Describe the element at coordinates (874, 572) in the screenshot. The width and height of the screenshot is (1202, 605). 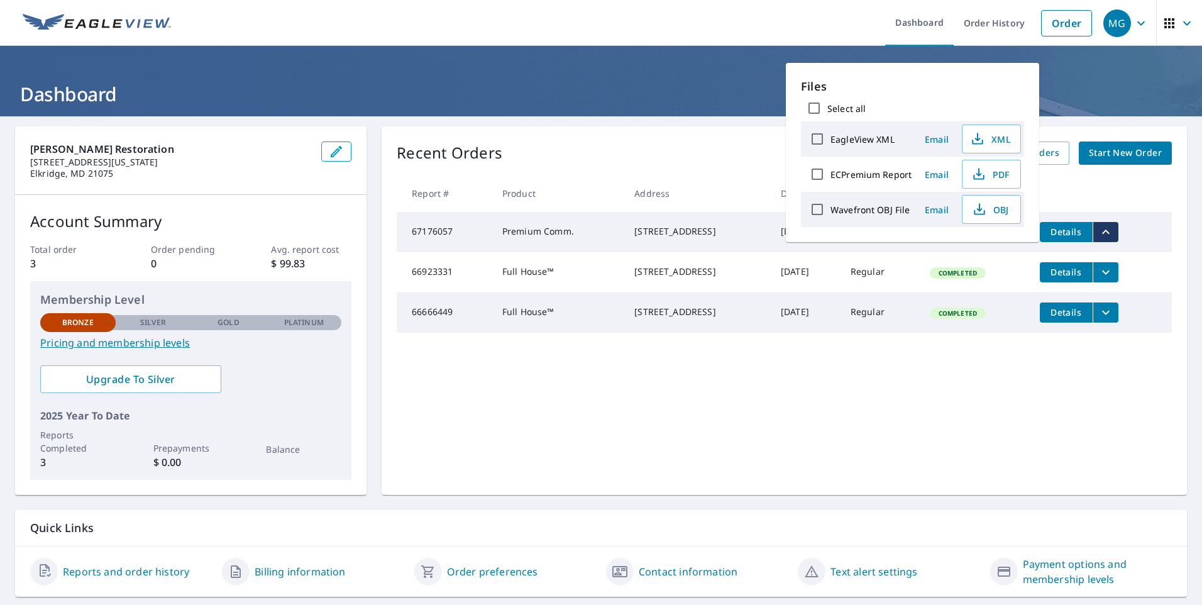
I see `a: Text alert settings` at that location.